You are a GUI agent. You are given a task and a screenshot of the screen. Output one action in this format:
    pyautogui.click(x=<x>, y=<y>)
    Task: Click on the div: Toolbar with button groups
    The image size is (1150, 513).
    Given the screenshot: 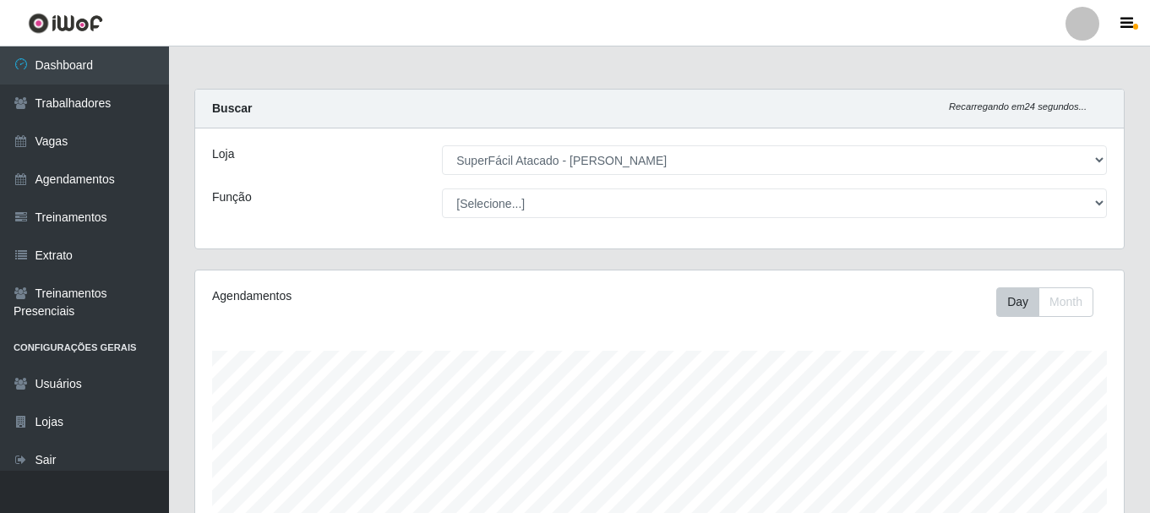 What is the action you would take?
    pyautogui.click(x=1052, y=302)
    